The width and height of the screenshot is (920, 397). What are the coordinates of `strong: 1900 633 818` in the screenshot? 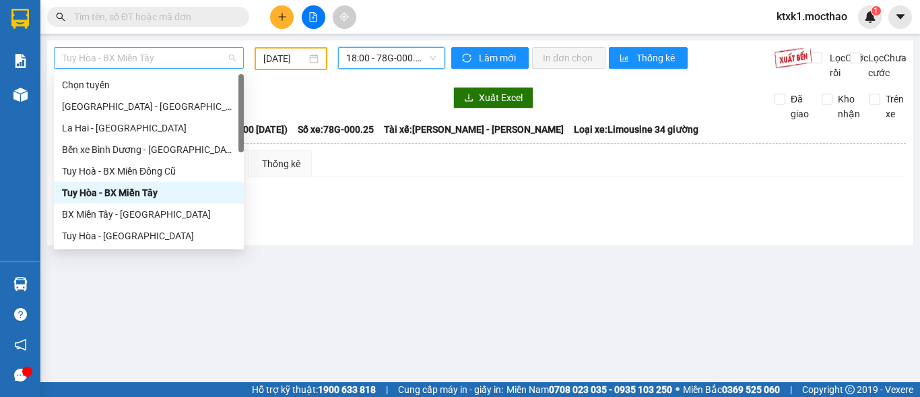 It's located at (347, 389).